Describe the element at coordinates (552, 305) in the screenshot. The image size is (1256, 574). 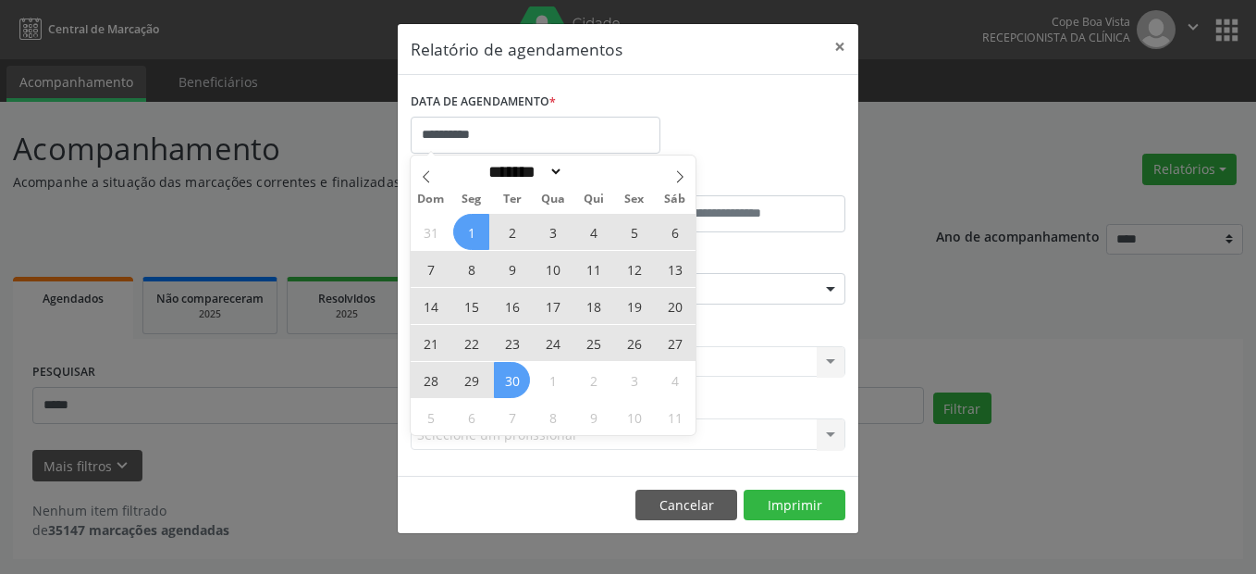
I see `span: Setembro 17, 2025` at that location.